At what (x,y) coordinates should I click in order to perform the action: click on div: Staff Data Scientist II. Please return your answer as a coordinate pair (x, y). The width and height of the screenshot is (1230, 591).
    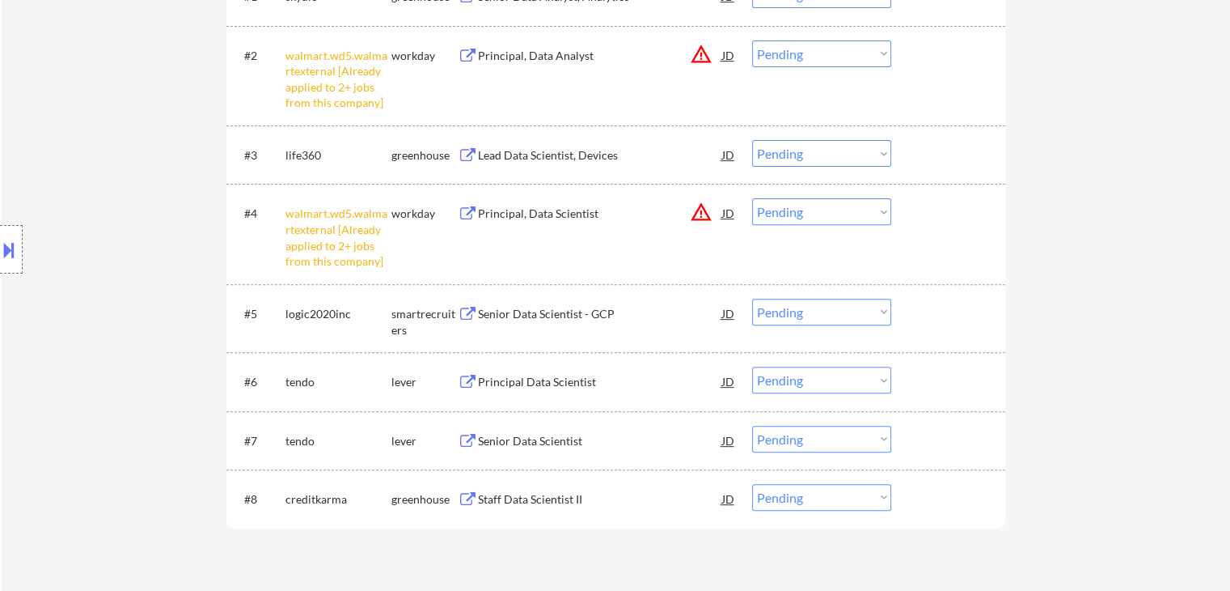
    Looking at the image, I should click on (600, 499).